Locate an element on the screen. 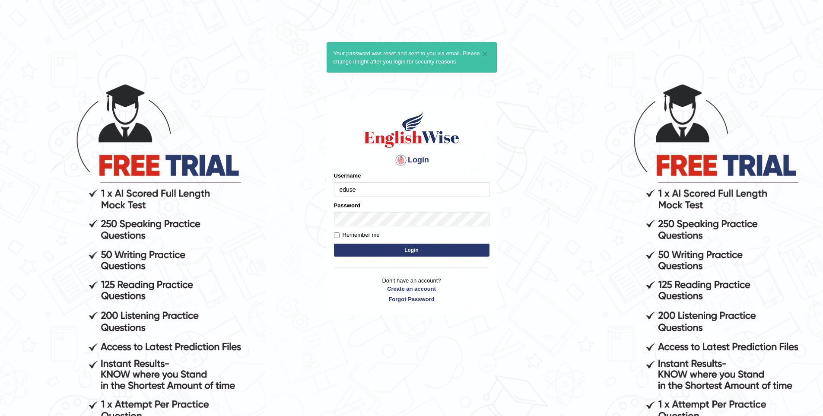  img: Logo of English Wise sign in for intelligent practice with AI is located at coordinates (412, 130).